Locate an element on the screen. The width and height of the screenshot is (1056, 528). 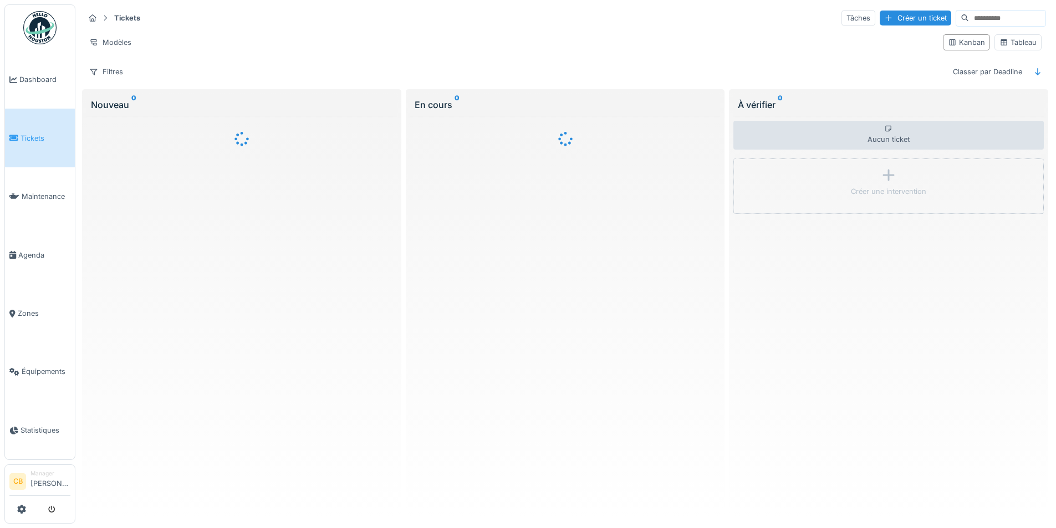
span: Statistiques is located at coordinates (45, 430).